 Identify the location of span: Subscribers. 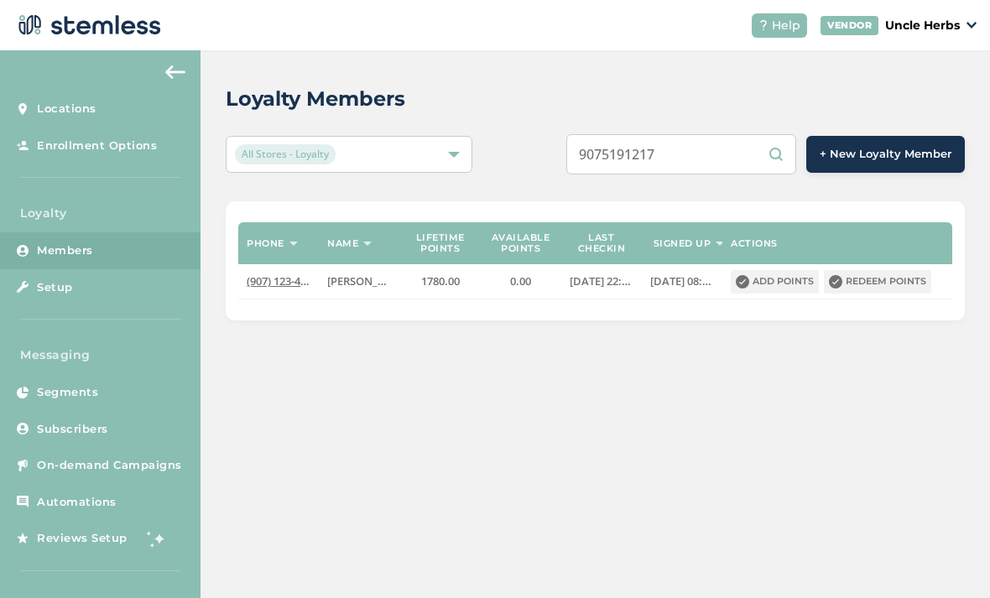
(72, 430).